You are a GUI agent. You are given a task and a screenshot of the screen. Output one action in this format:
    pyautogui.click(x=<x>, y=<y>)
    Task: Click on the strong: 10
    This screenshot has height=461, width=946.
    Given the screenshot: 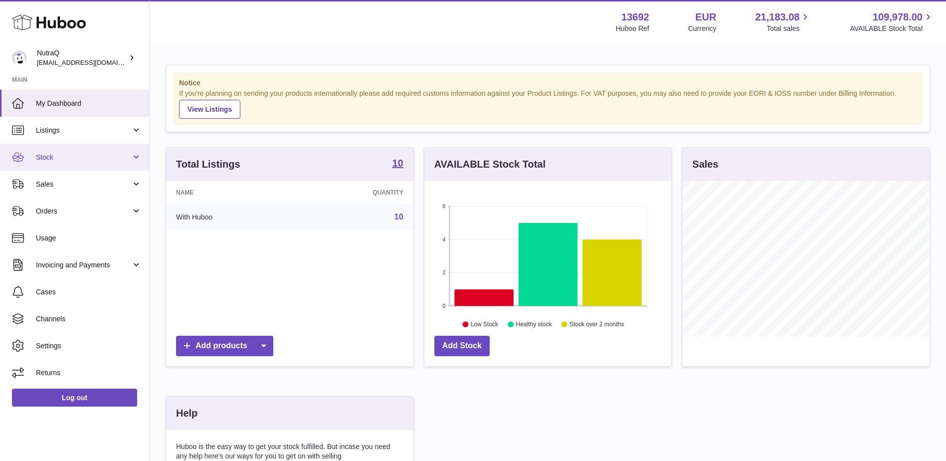 What is the action you would take?
    pyautogui.click(x=398, y=163)
    